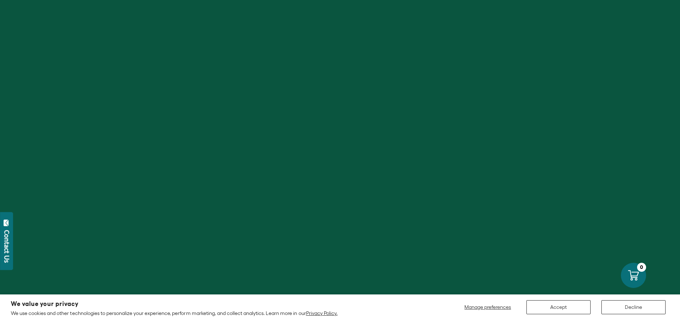 The height and width of the screenshot is (320, 680). What do you see at coordinates (641, 267) in the screenshot?
I see `div: 0` at bounding box center [641, 267].